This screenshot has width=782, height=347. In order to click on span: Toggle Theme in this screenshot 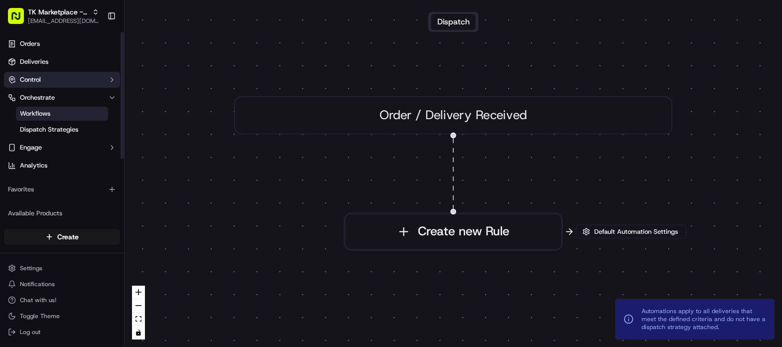, I will do `click(40, 316)`.